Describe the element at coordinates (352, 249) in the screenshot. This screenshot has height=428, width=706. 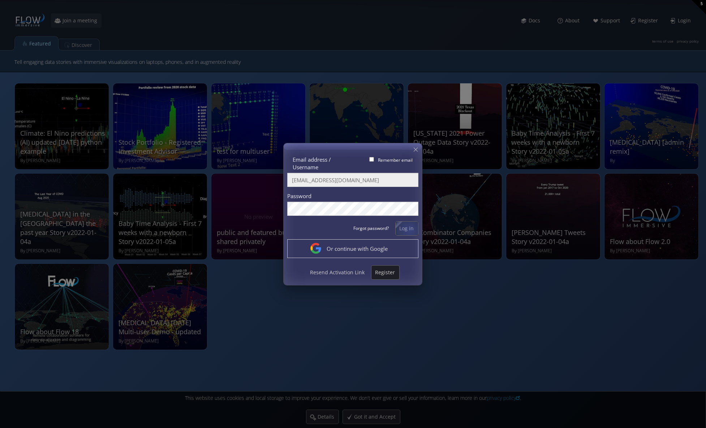
I see `button: Or continue with Google` at that location.